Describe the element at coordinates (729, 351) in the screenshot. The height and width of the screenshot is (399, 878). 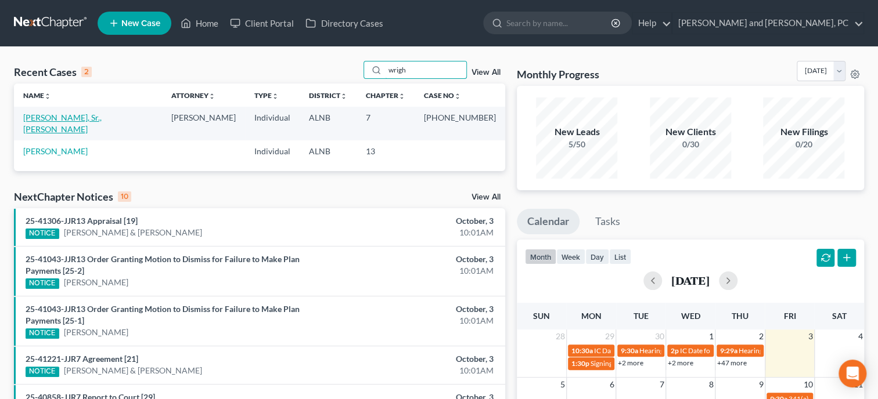
I see `span: 9:29a` at that location.